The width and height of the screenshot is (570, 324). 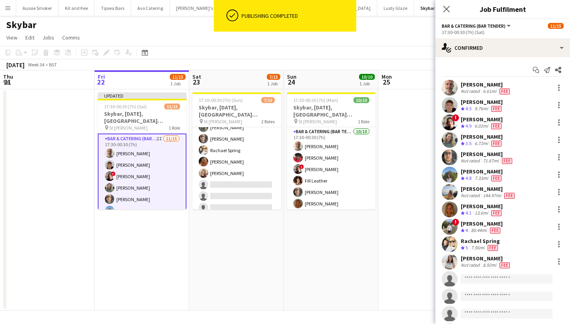 I want to click on span: Sun, so click(x=292, y=77).